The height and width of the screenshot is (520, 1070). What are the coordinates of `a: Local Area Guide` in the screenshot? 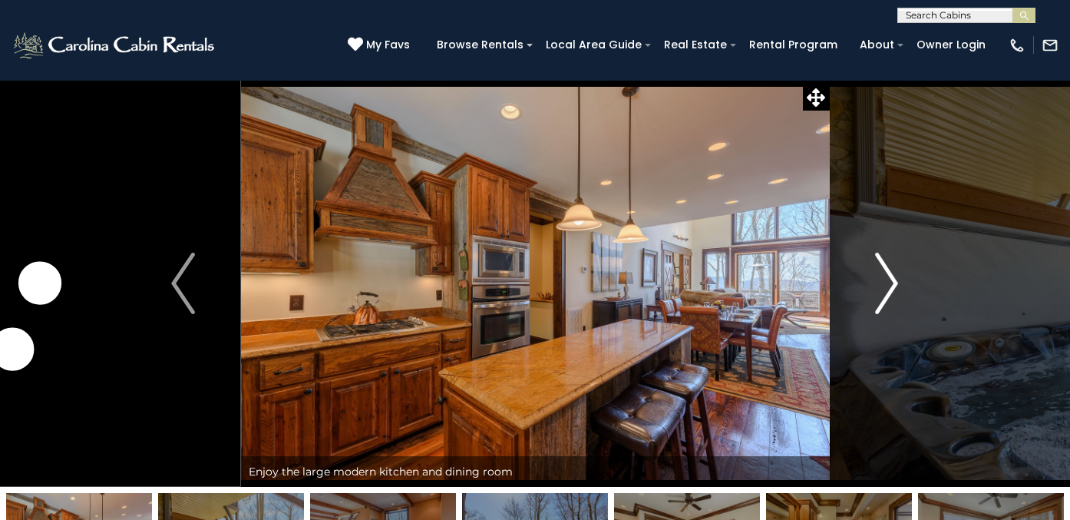 It's located at (593, 45).